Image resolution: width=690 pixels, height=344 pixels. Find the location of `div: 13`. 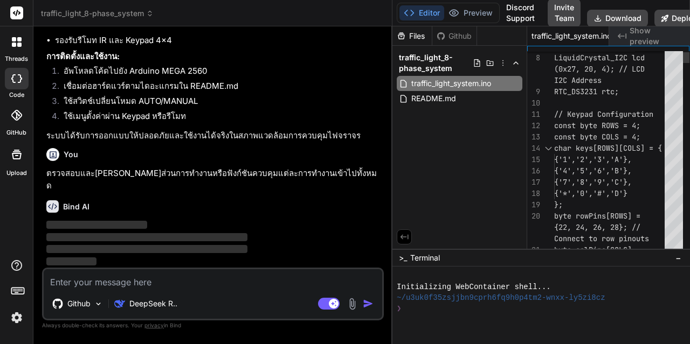

div: 13 is located at coordinates (533, 137).